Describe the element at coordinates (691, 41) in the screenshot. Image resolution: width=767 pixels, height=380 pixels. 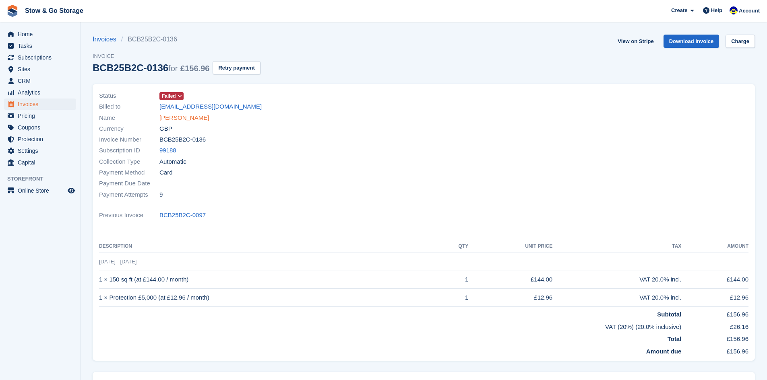
I see `a: Download Invoice` at that location.